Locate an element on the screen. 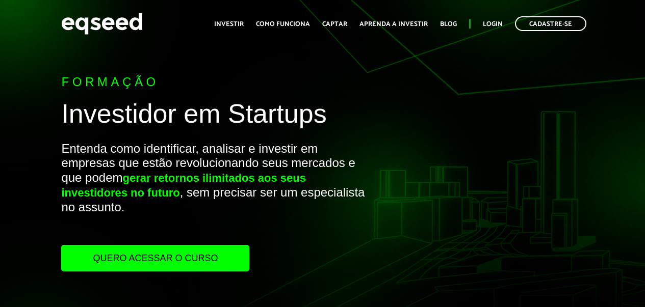 The image size is (645, 307). a: Como funciona is located at coordinates (283, 24).